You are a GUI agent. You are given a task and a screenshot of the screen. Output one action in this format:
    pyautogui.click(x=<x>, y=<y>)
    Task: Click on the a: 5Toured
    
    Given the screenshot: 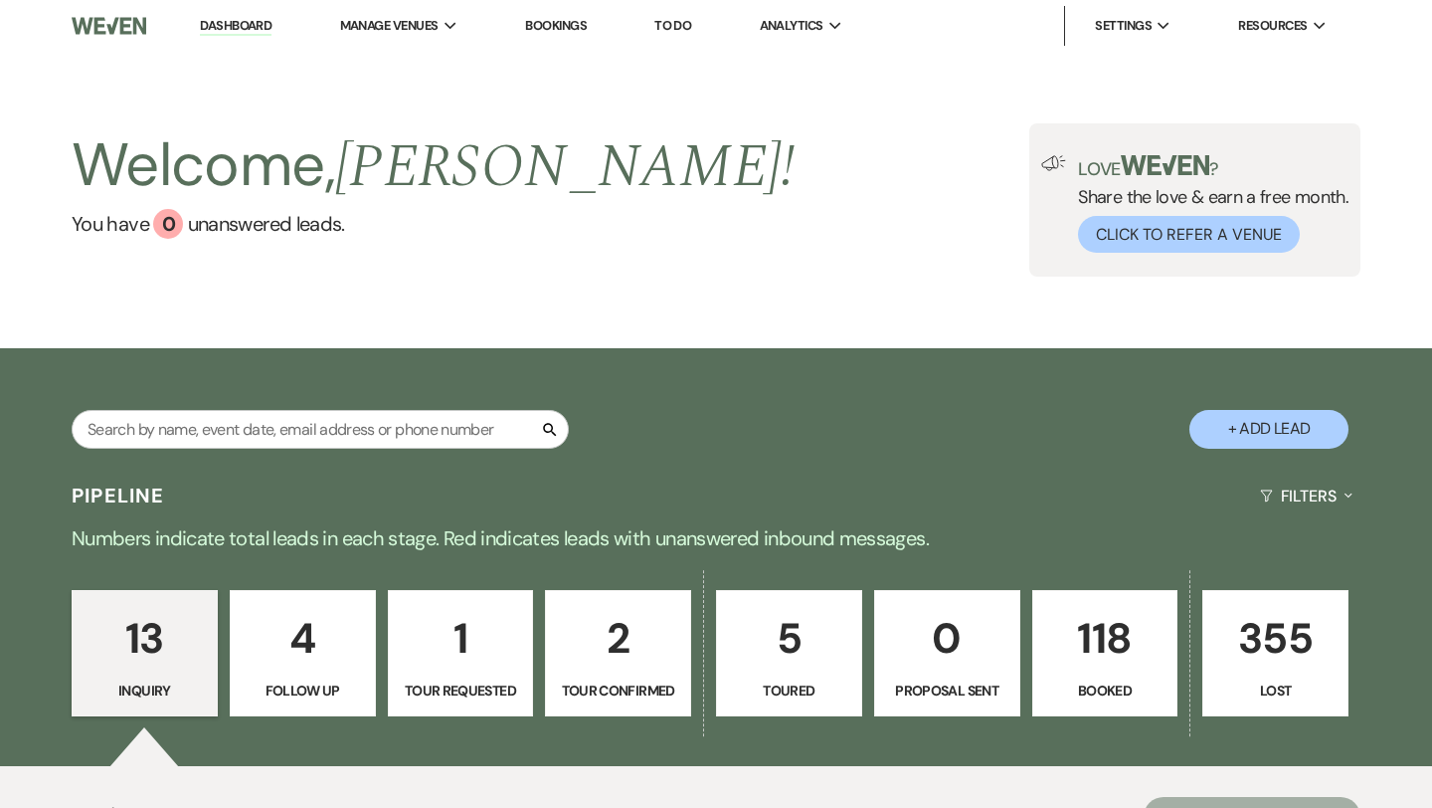 What is the action you would take?
    pyautogui.click(x=789, y=653)
    